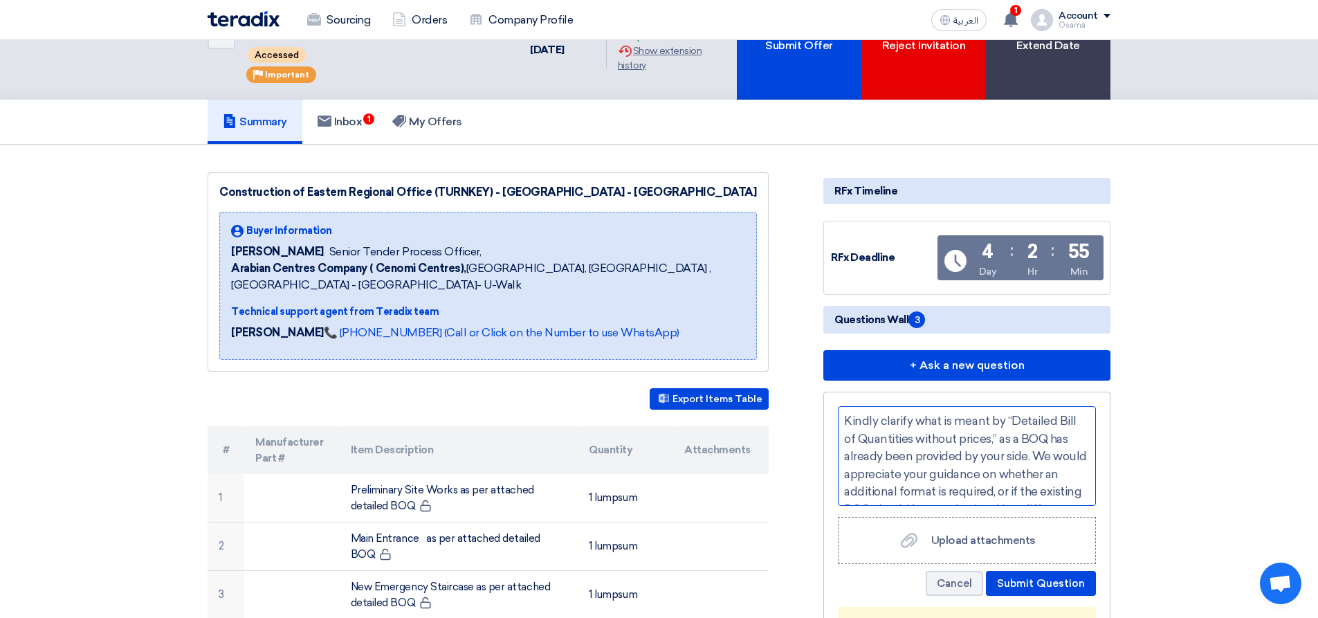  Describe the element at coordinates (292, 450) in the screenshot. I see `th: Manufacturer Part #` at that location.